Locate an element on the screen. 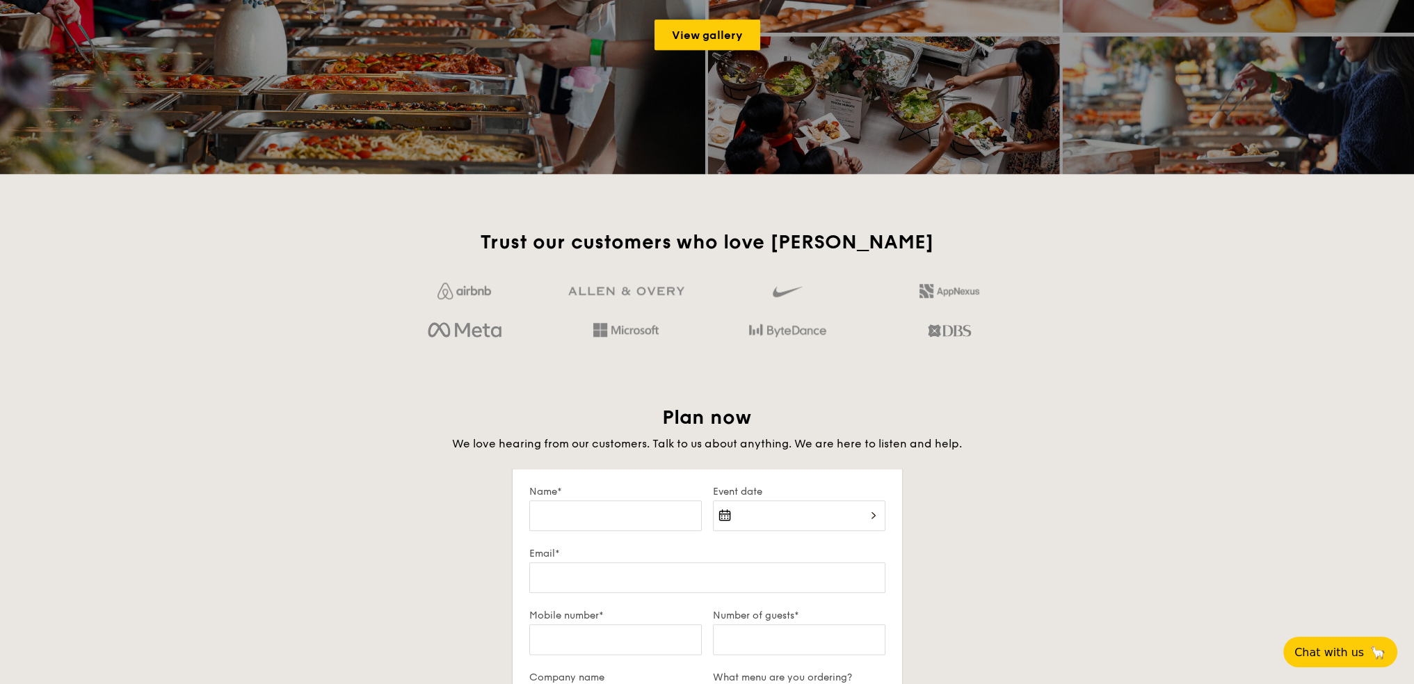  span: Plan now is located at coordinates (707, 417).